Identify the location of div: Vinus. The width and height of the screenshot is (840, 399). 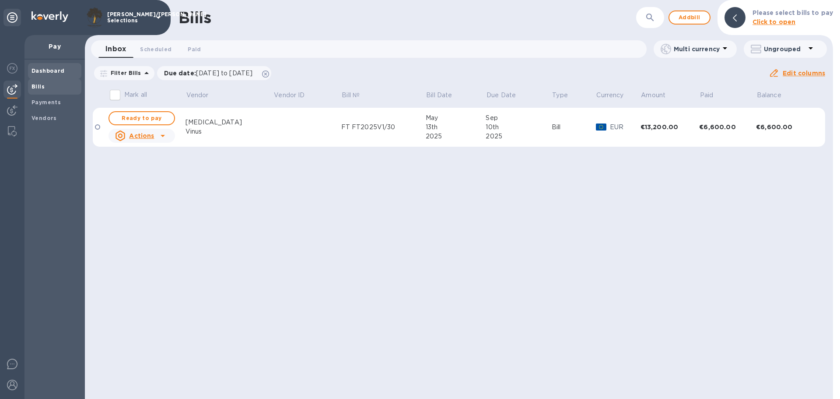
(229, 131).